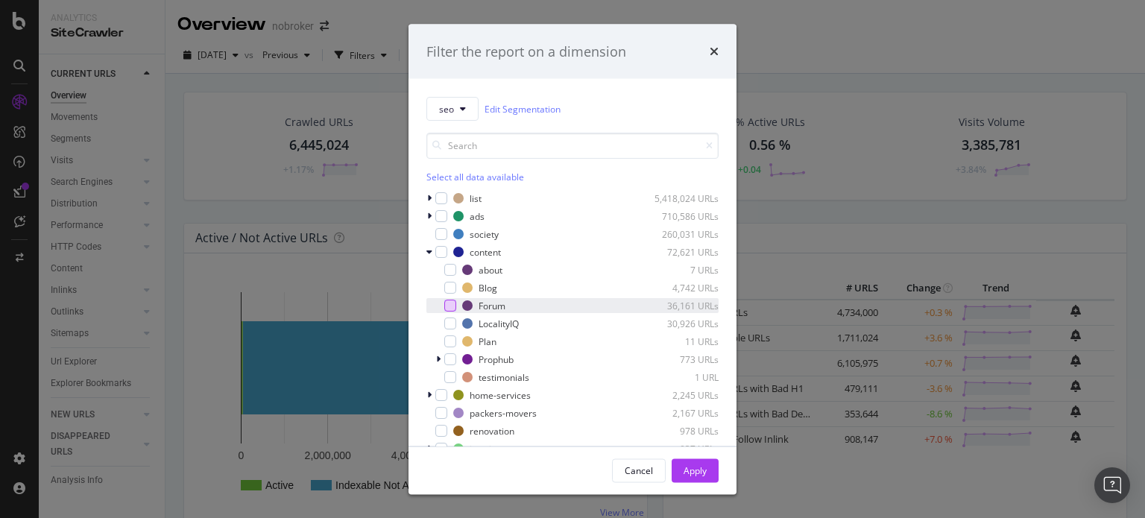 This screenshot has height=518, width=1145. What do you see at coordinates (682, 323) in the screenshot?
I see `div: 30,926 URLs` at bounding box center [682, 323].